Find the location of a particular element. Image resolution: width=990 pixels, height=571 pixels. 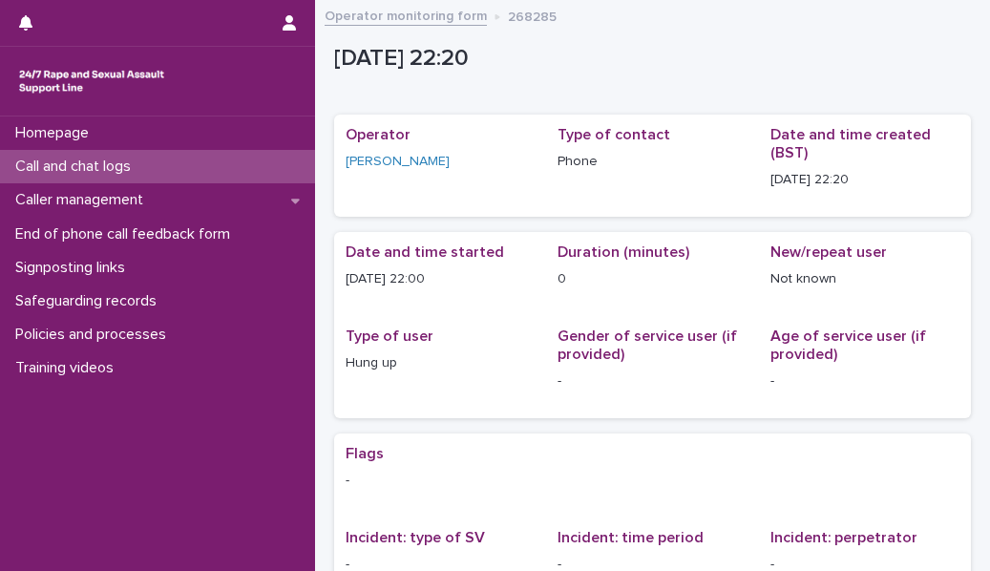

a: Operator monitoring form is located at coordinates (406, 14).